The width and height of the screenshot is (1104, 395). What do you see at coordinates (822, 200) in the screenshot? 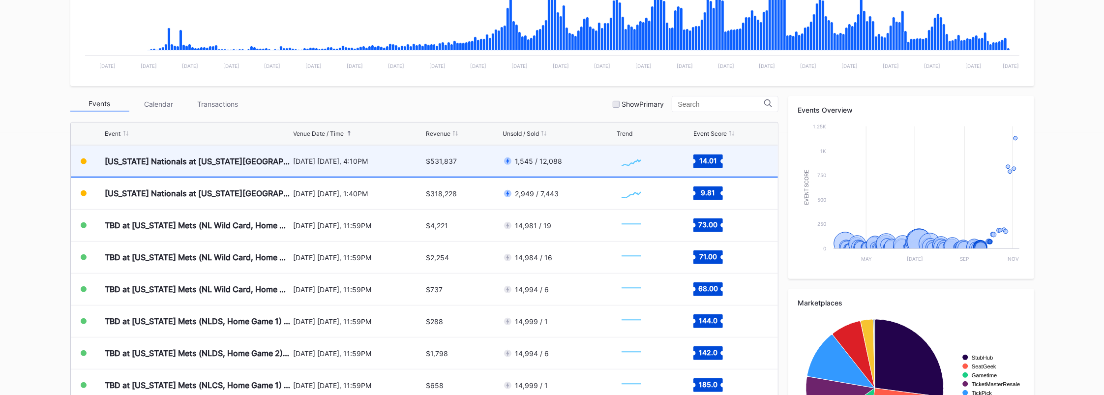
I see `text: 500` at bounding box center [822, 200].